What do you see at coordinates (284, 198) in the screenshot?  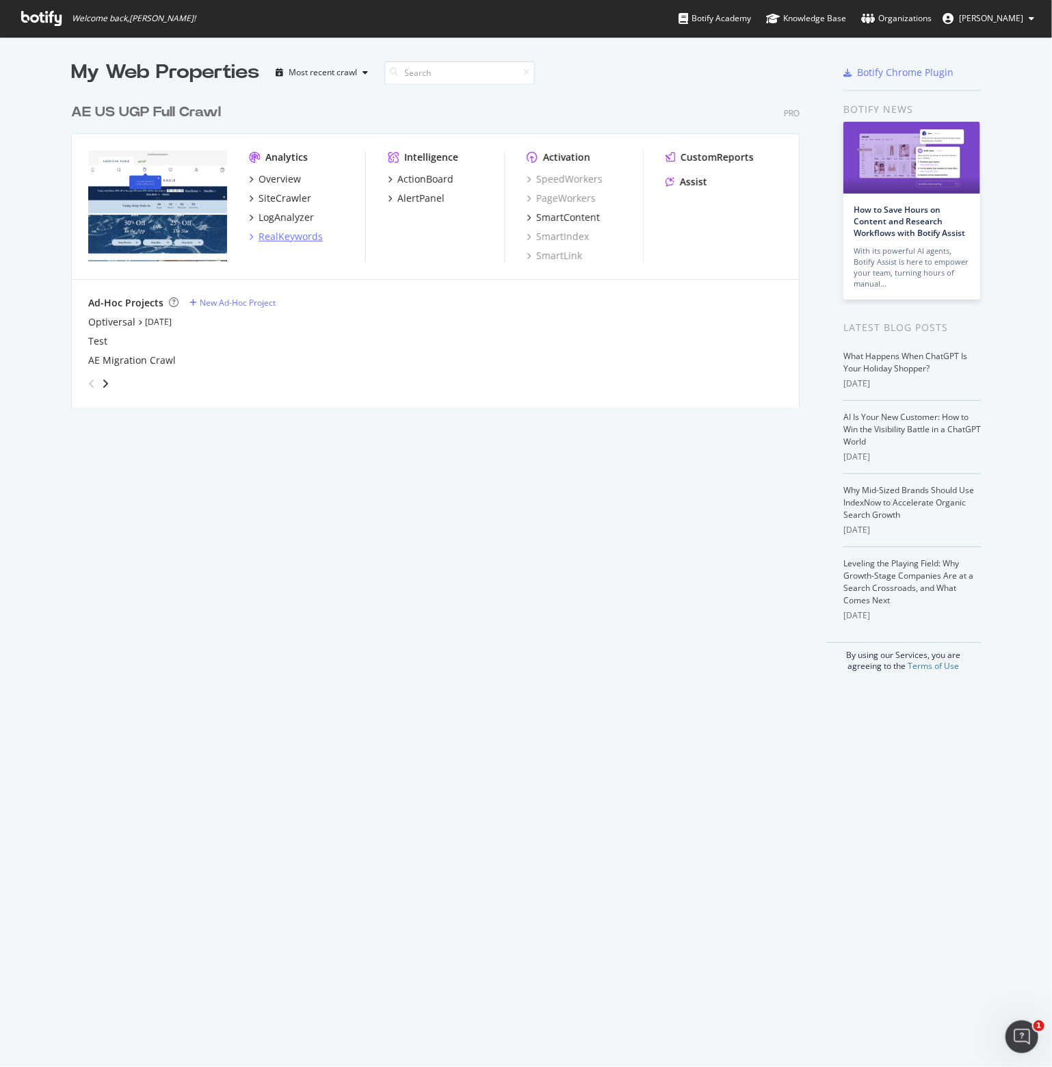 I see `div: SiteCrawler` at bounding box center [284, 198].